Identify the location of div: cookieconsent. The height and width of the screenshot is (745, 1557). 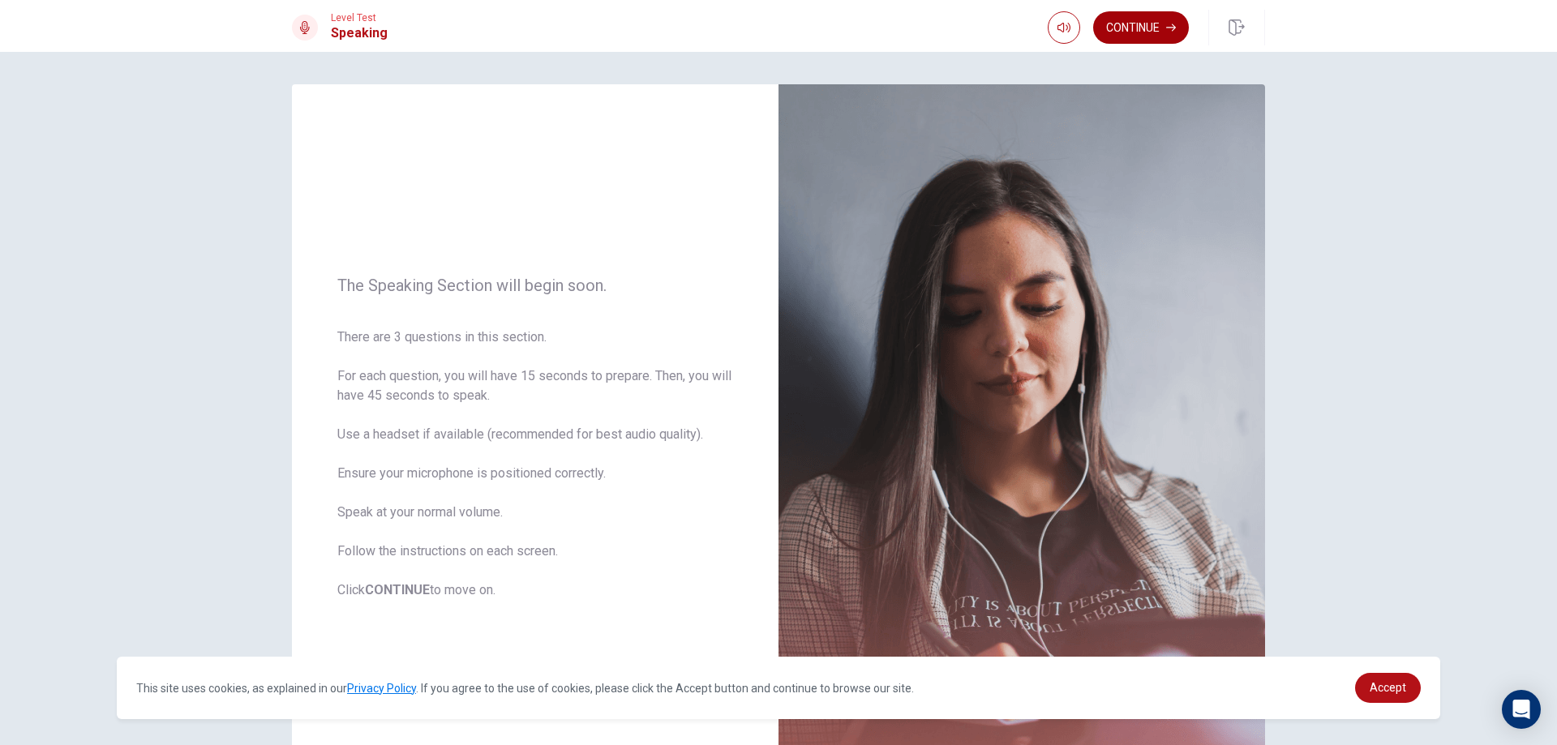
(778, 688).